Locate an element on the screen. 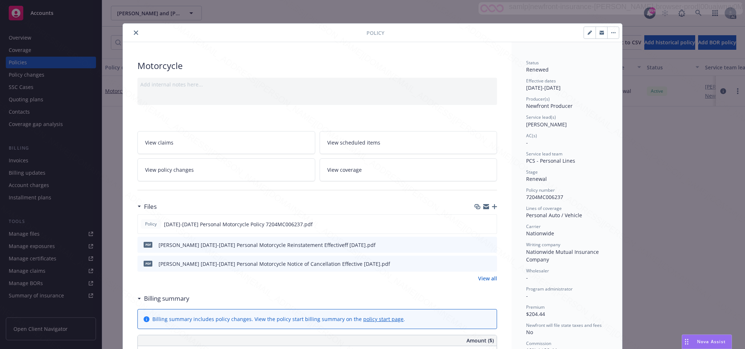  div: Drag to move is located at coordinates (686, 342).